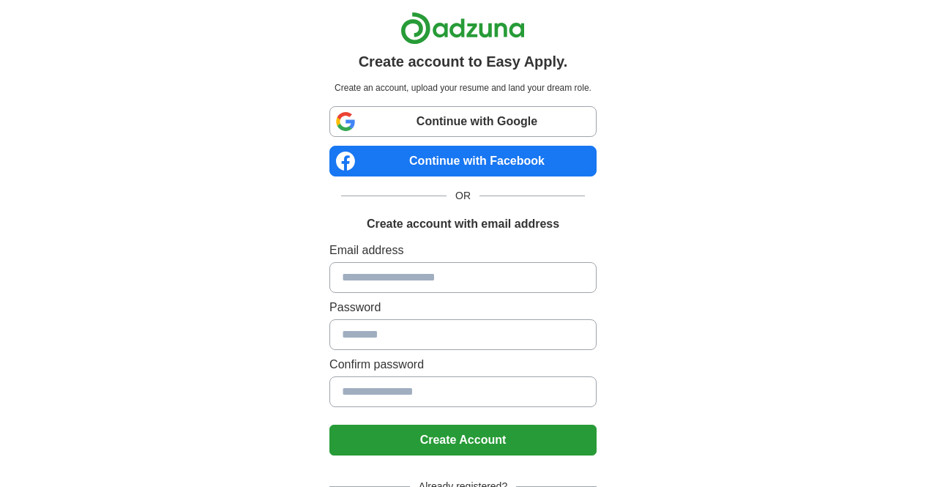  What do you see at coordinates (463, 196) in the screenshot?
I see `span: OR` at bounding box center [463, 196].